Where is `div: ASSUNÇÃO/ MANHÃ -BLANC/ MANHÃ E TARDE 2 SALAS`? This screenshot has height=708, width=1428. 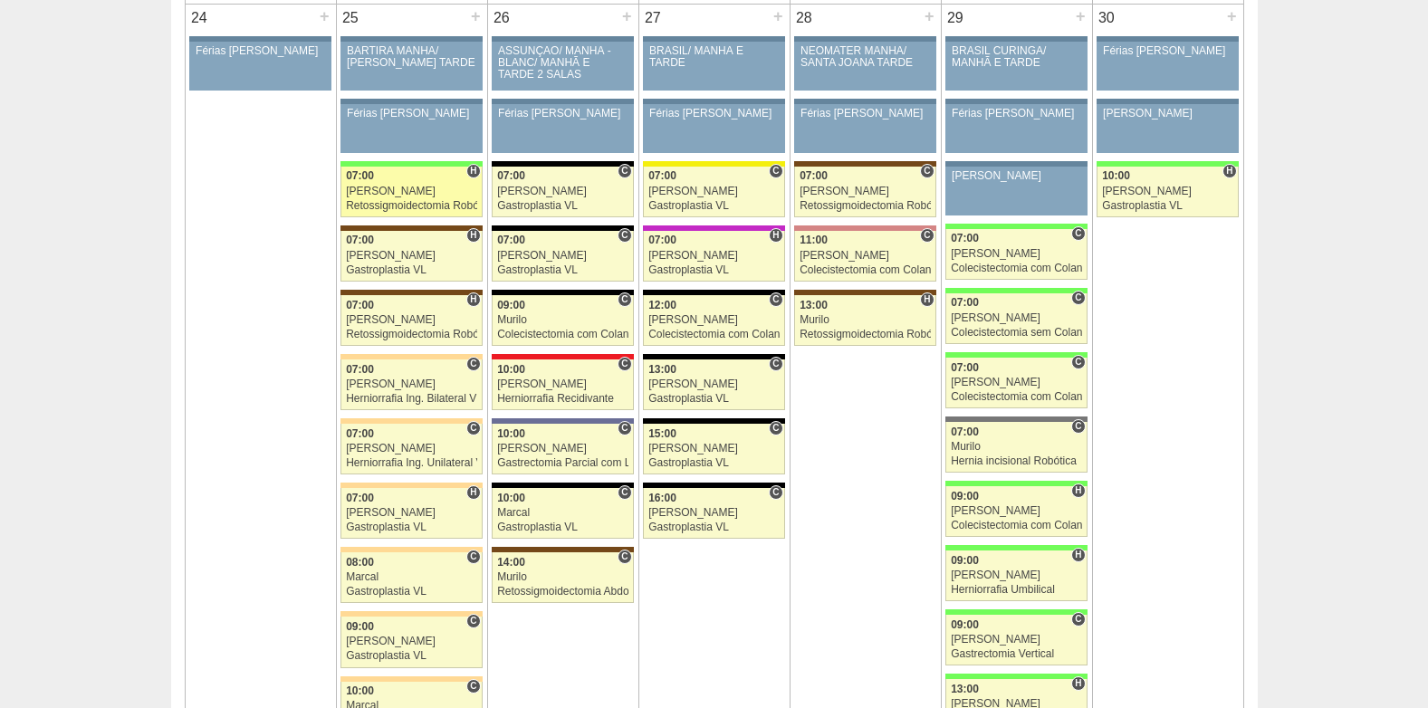 div: ASSUNÇÃO/ MANHÃ -BLANC/ MANHÃ E TARDE 2 SALAS is located at coordinates (562, 63).